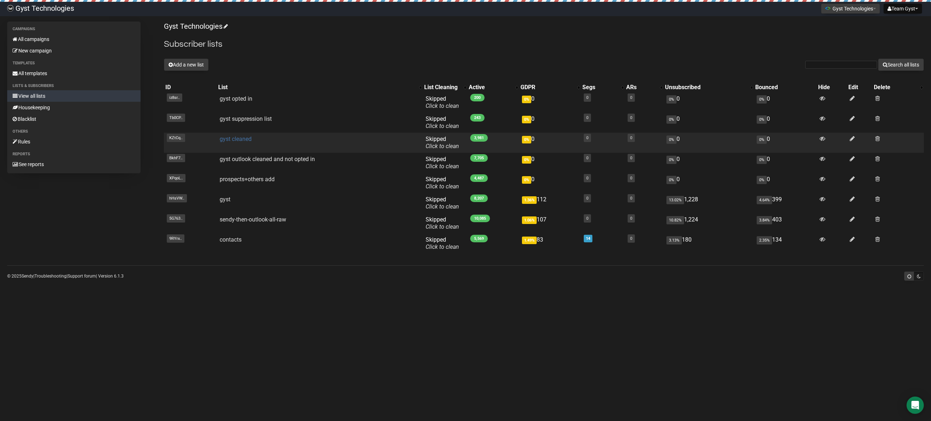  I want to click on span: 13.02%, so click(675, 200).